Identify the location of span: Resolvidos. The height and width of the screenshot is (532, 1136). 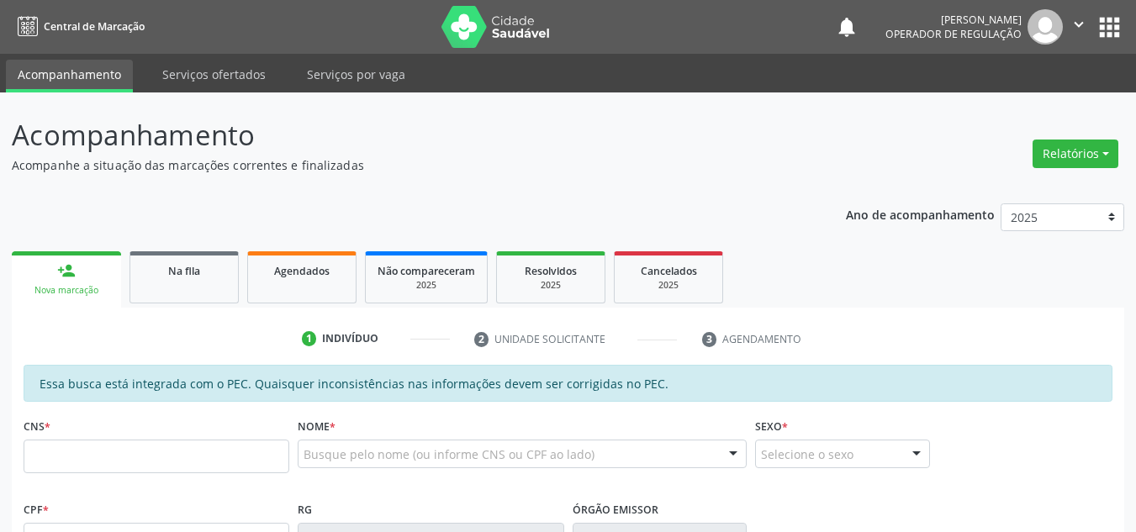
(551, 271).